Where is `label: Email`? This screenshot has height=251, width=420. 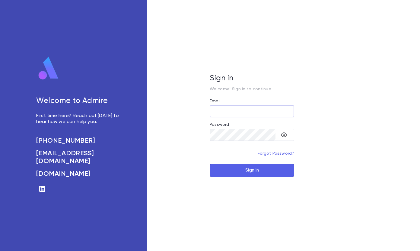
label: Email is located at coordinates (215, 101).